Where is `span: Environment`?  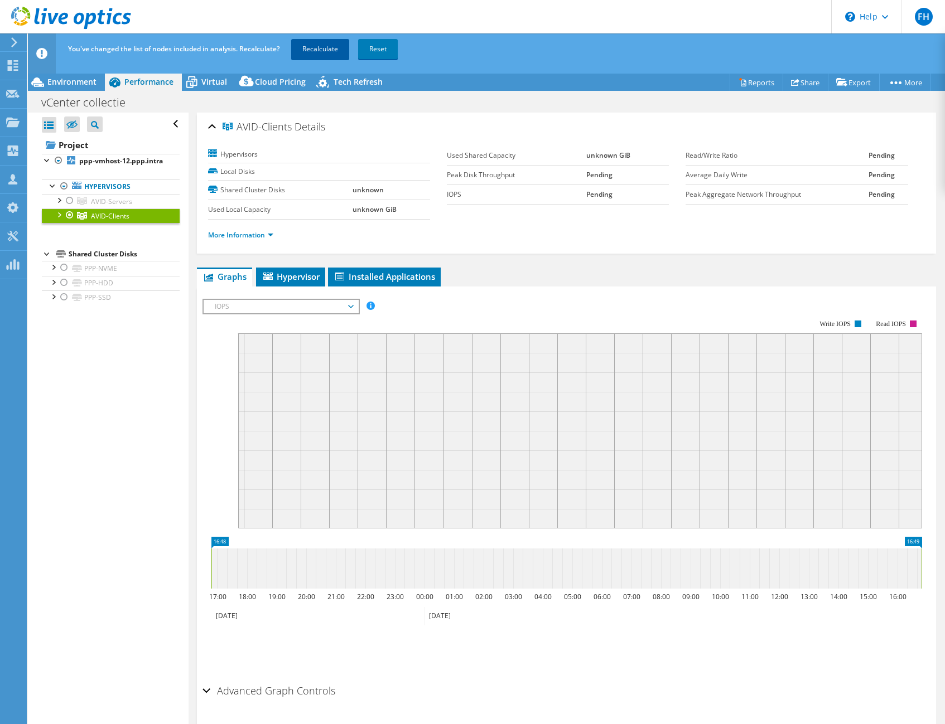 span: Environment is located at coordinates (72, 81).